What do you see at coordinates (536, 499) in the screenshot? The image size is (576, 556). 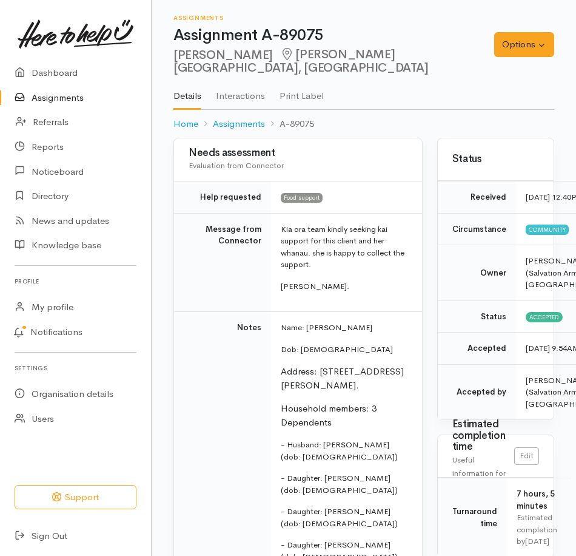 I see `span: 7 hours, 5 minutes` at bounding box center [536, 499].